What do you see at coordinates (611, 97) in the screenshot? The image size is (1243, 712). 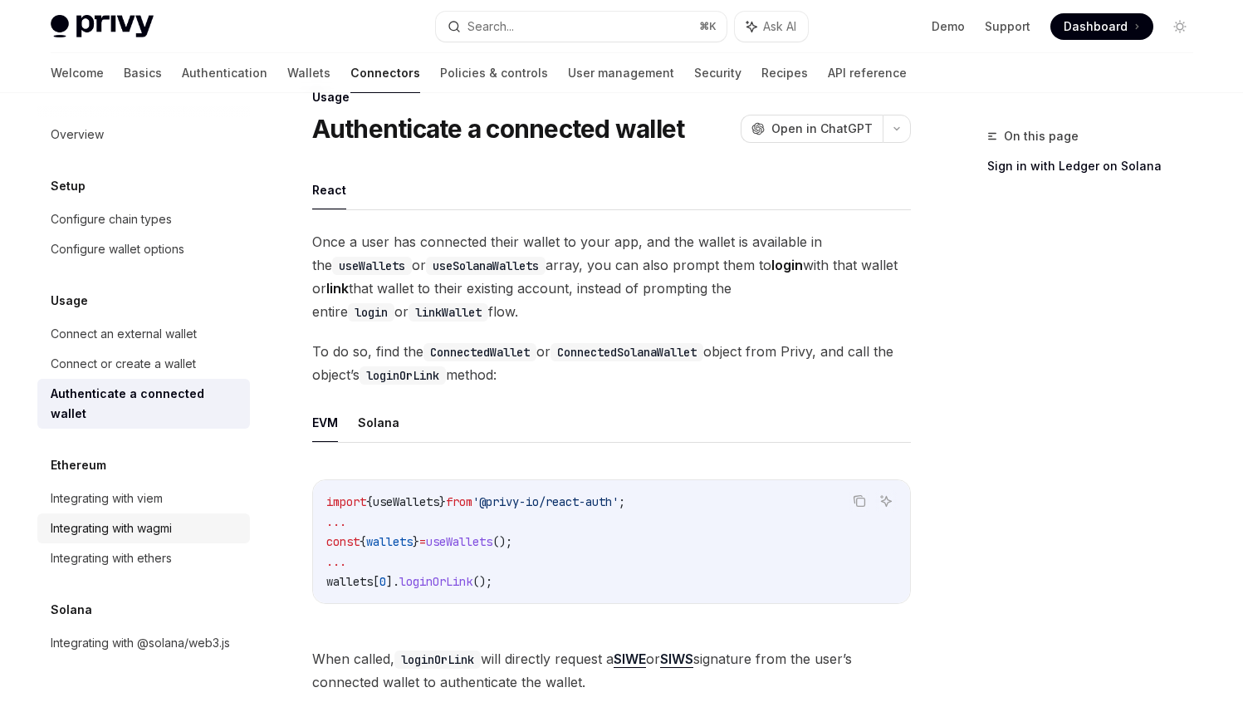 I see `div: Usage` at bounding box center [611, 97].